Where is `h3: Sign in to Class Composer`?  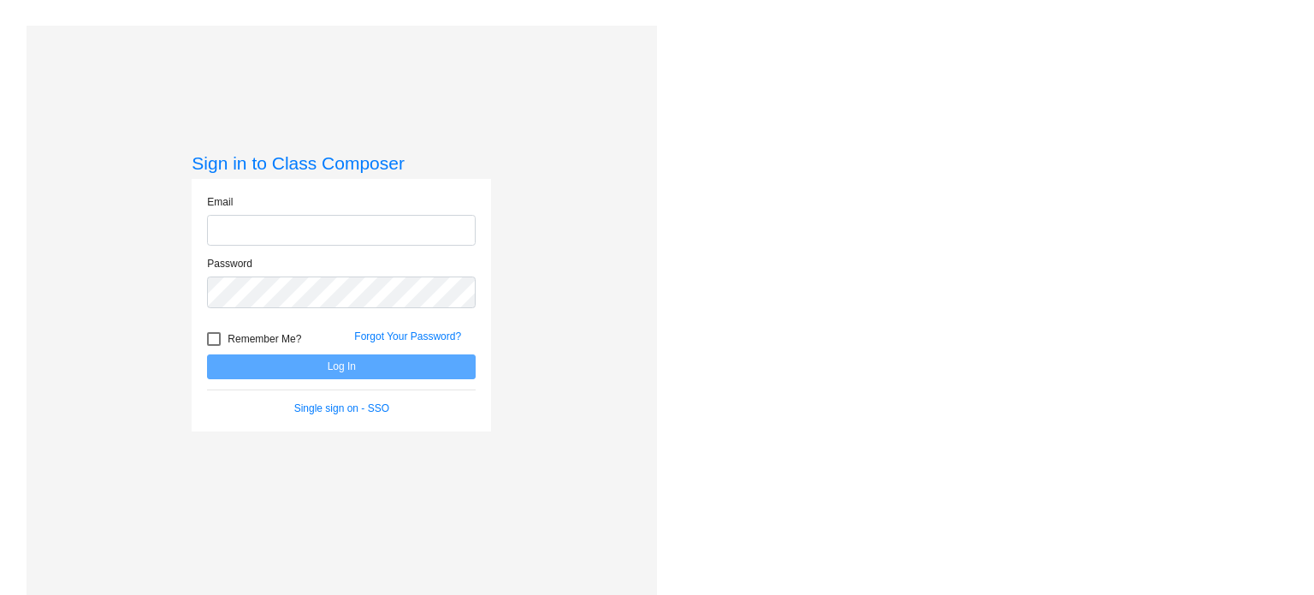
h3: Sign in to Class Composer is located at coordinates (341, 163).